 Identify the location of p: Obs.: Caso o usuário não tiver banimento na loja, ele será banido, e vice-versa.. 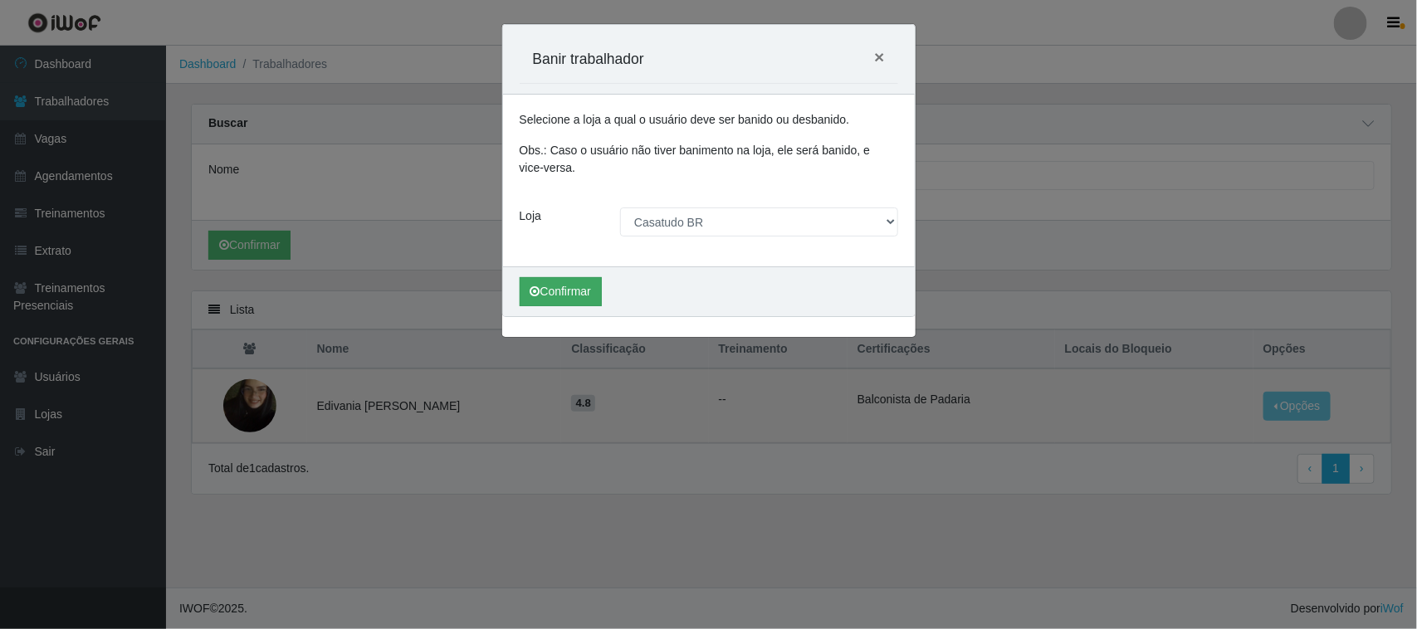
(709, 159).